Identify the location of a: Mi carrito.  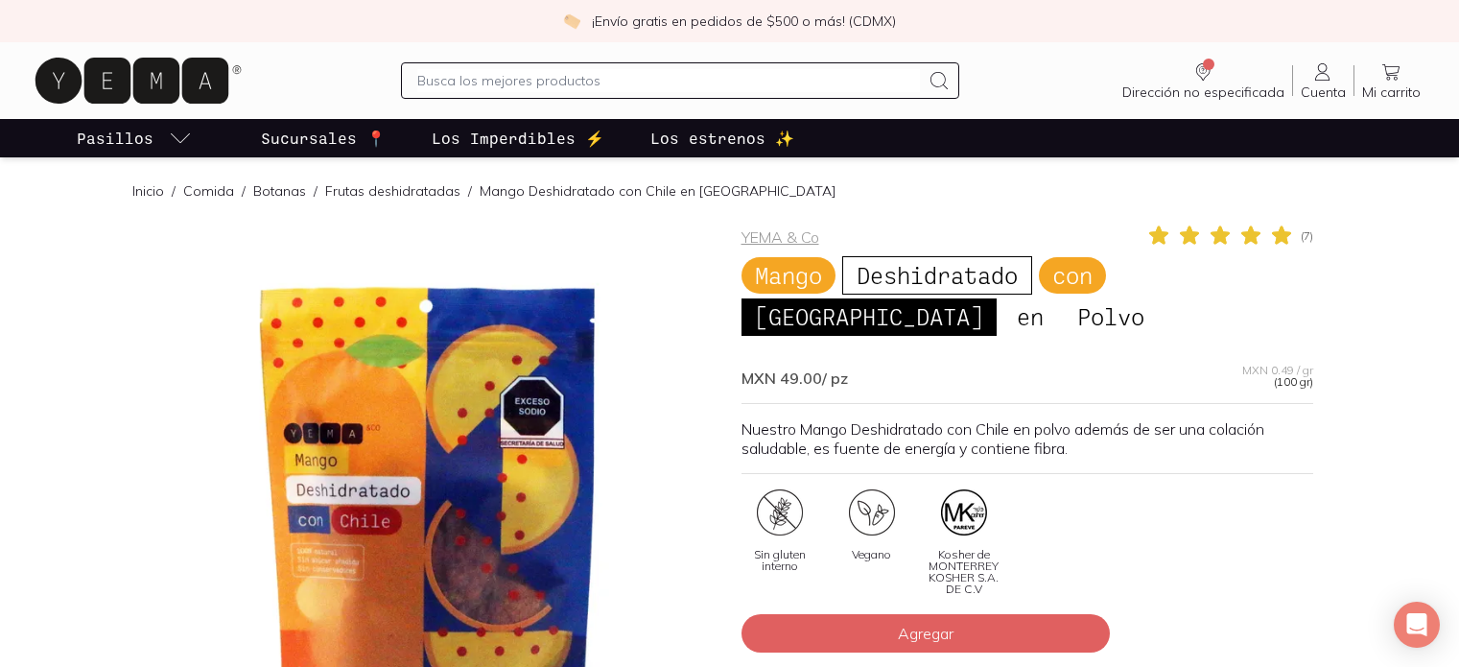
(1391, 81).